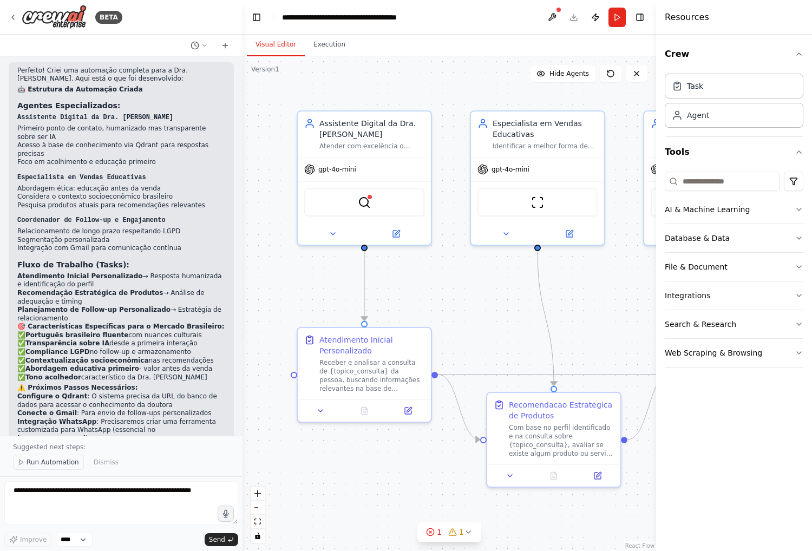 This screenshot has width=812, height=551. I want to click on button: Switch to previous chat, so click(199, 45).